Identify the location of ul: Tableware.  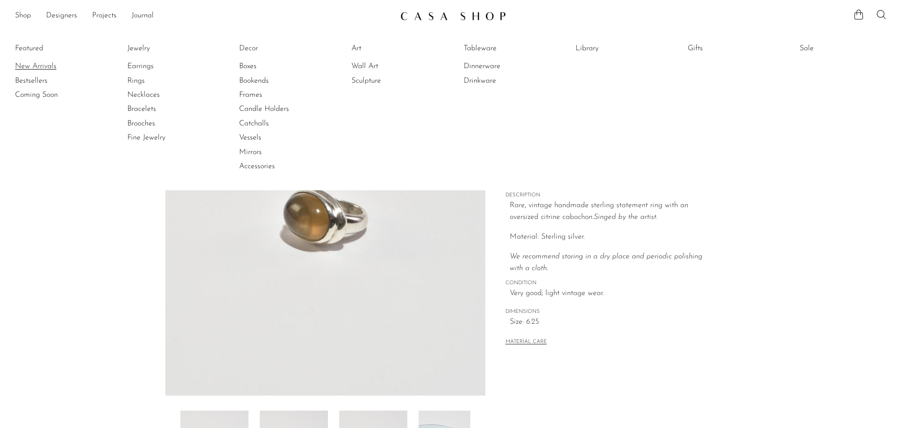
(499, 64).